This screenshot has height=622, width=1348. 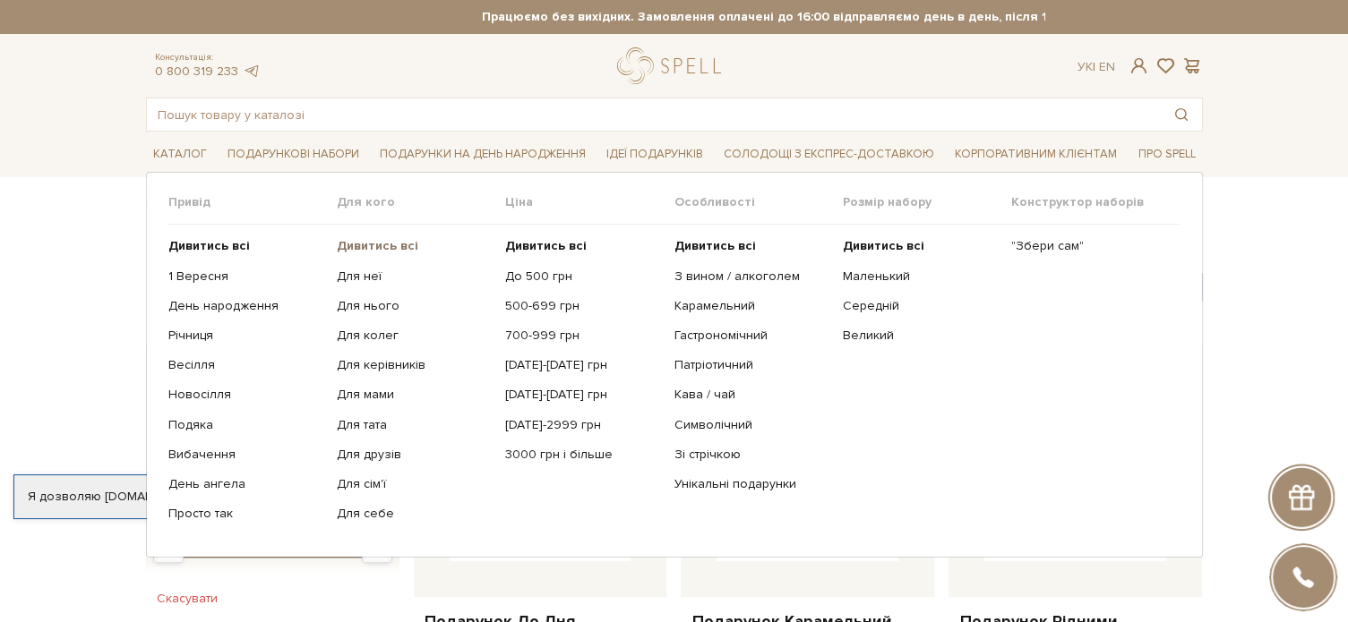 I want to click on a: Для сім'ї, so click(x=414, y=484).